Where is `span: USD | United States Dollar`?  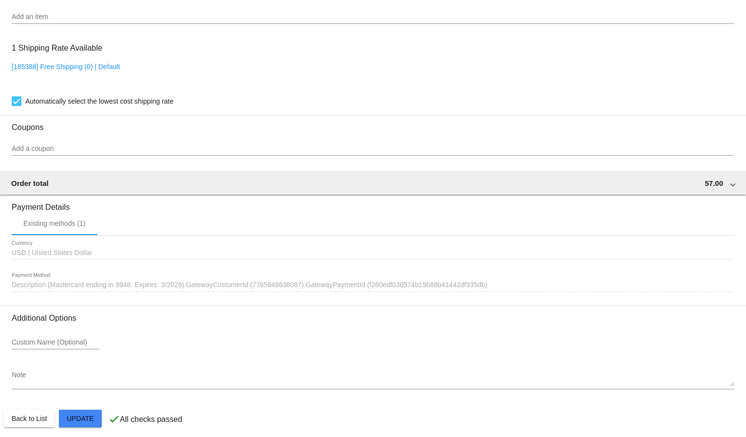
span: USD | United States Dollar is located at coordinates (52, 253).